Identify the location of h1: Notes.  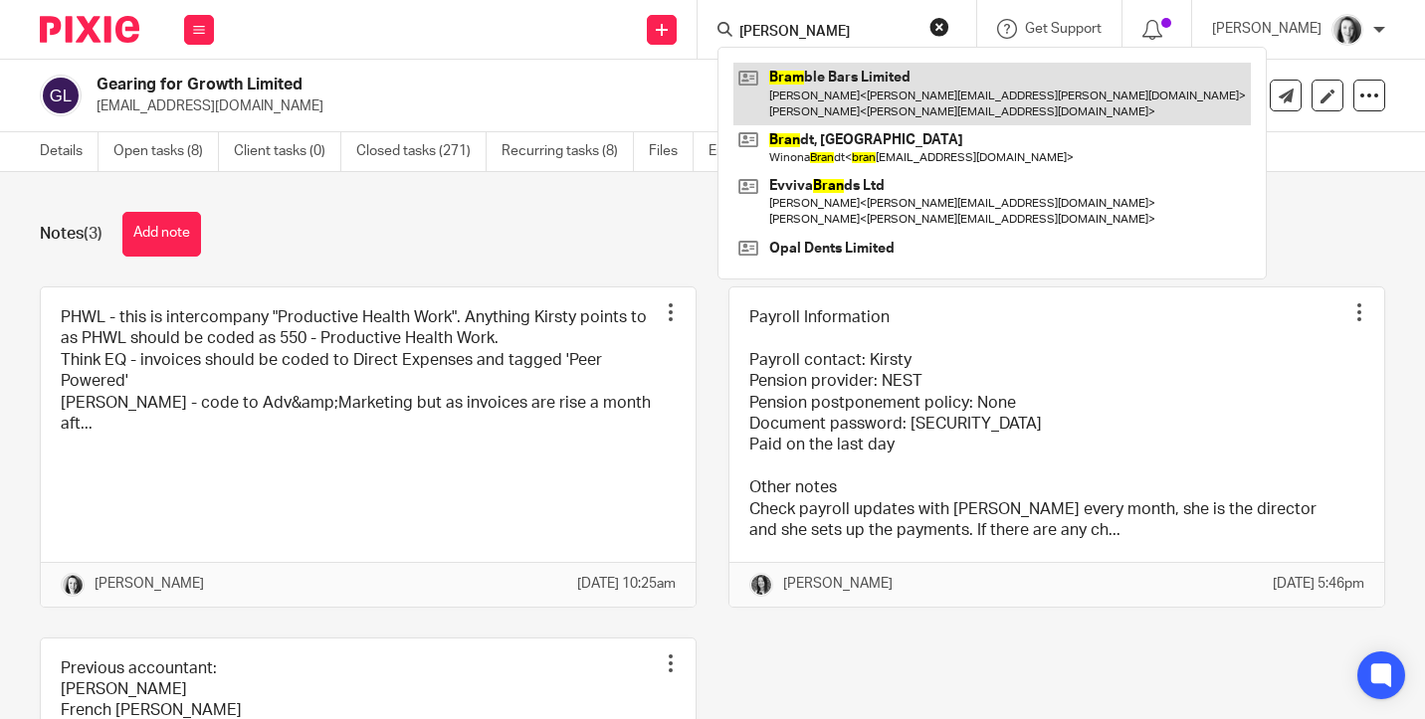
(71, 234).